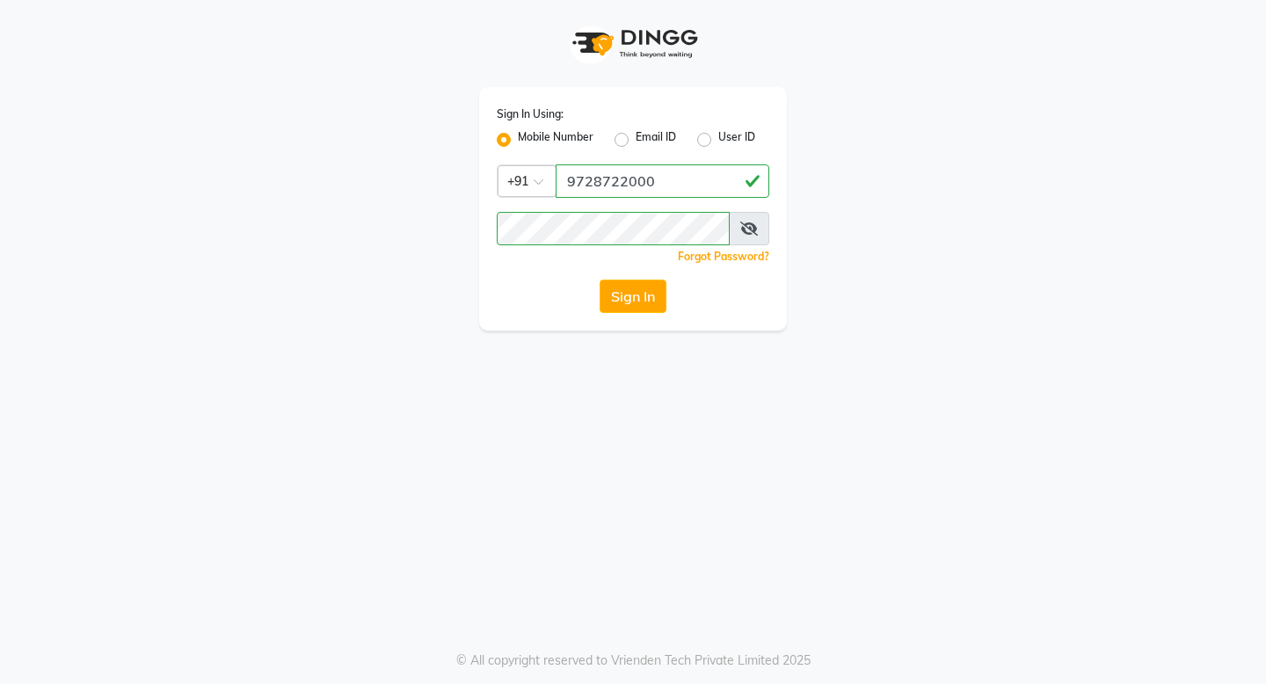  I want to click on a: Forgot Password?, so click(723, 256).